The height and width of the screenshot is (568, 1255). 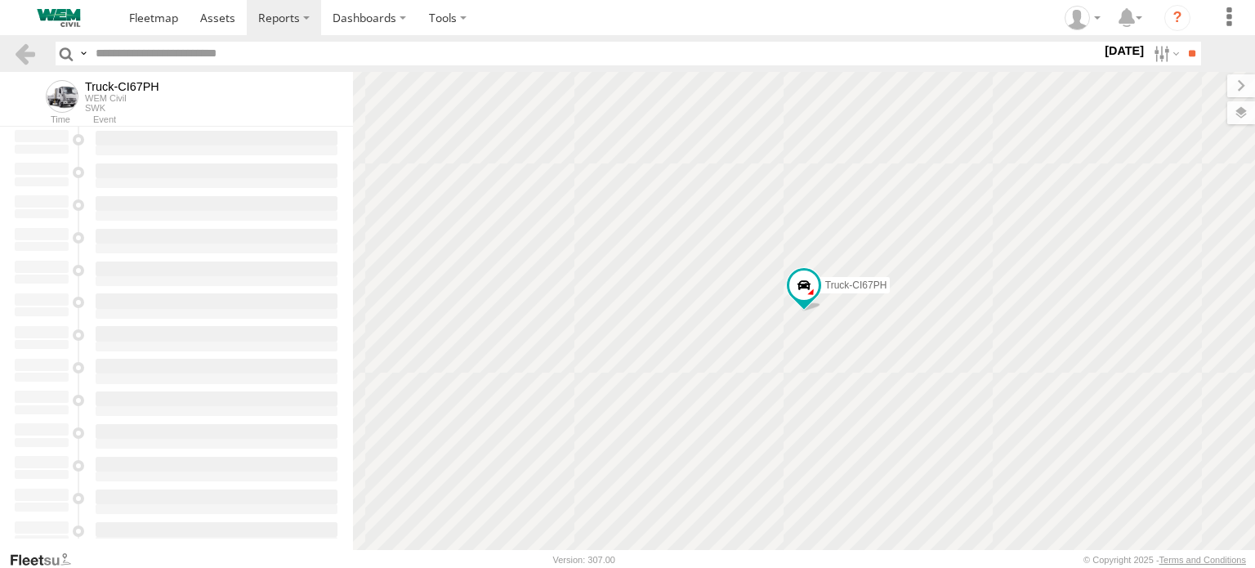 I want to click on label: Search Query, so click(x=83, y=53).